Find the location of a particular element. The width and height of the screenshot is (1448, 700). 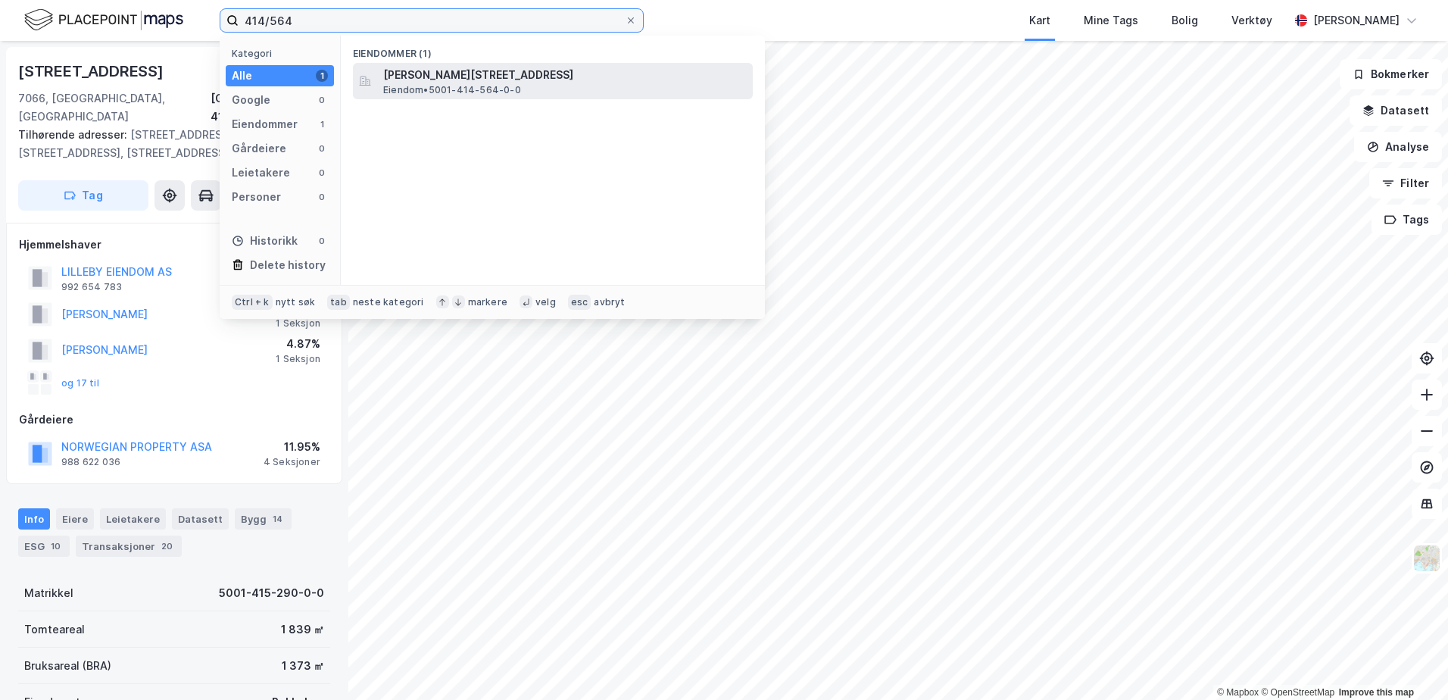

a: Improve this map is located at coordinates (1376, 692).